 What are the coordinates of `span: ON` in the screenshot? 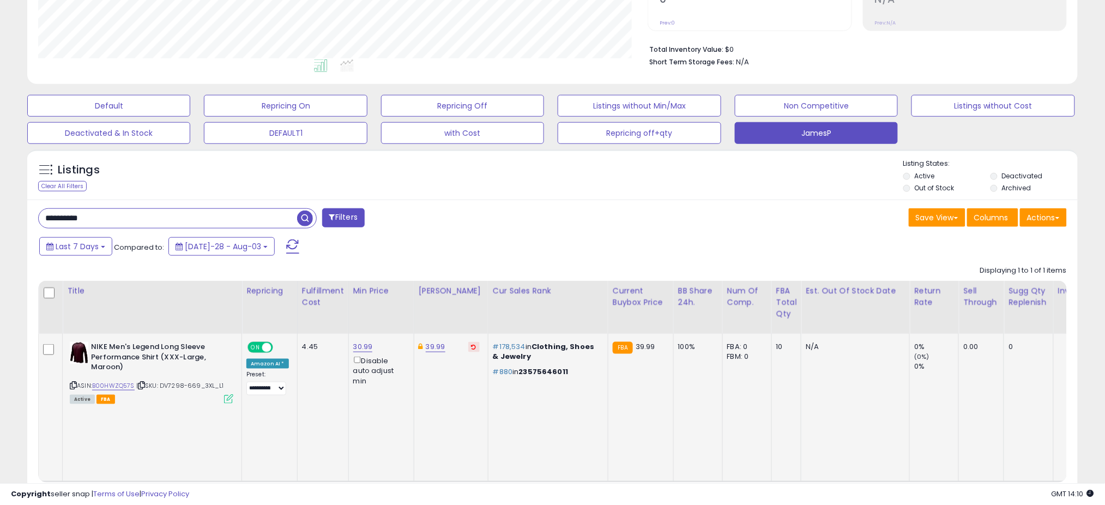 It's located at (255, 347).